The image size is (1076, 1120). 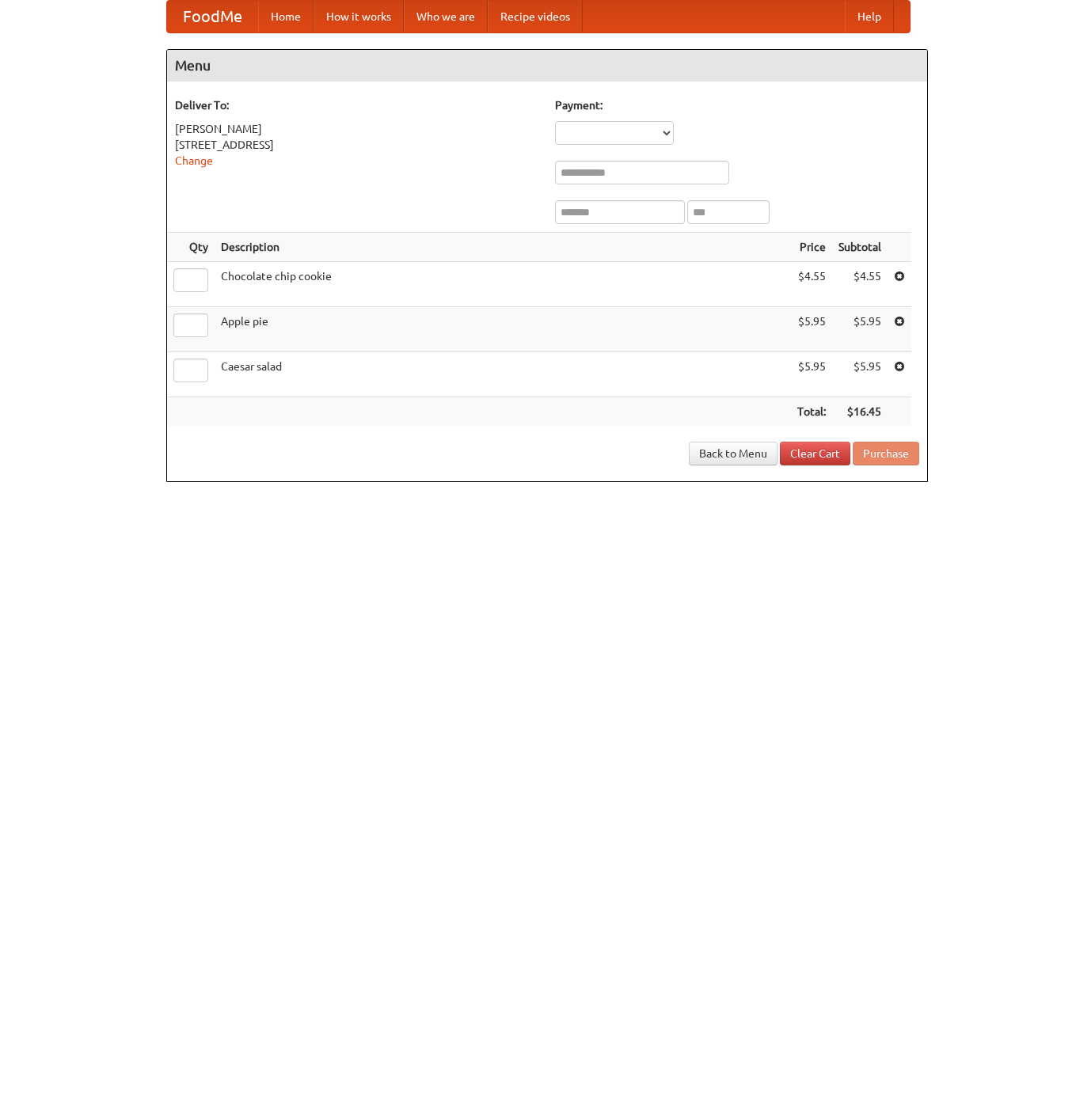 What do you see at coordinates (860, 412) in the screenshot?
I see `th: $16.45` at bounding box center [860, 412].